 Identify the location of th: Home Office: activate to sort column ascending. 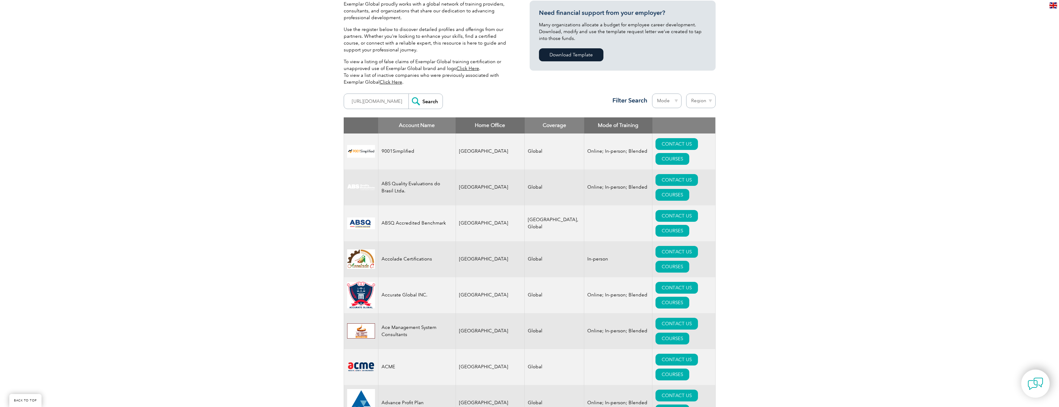
(490, 126).